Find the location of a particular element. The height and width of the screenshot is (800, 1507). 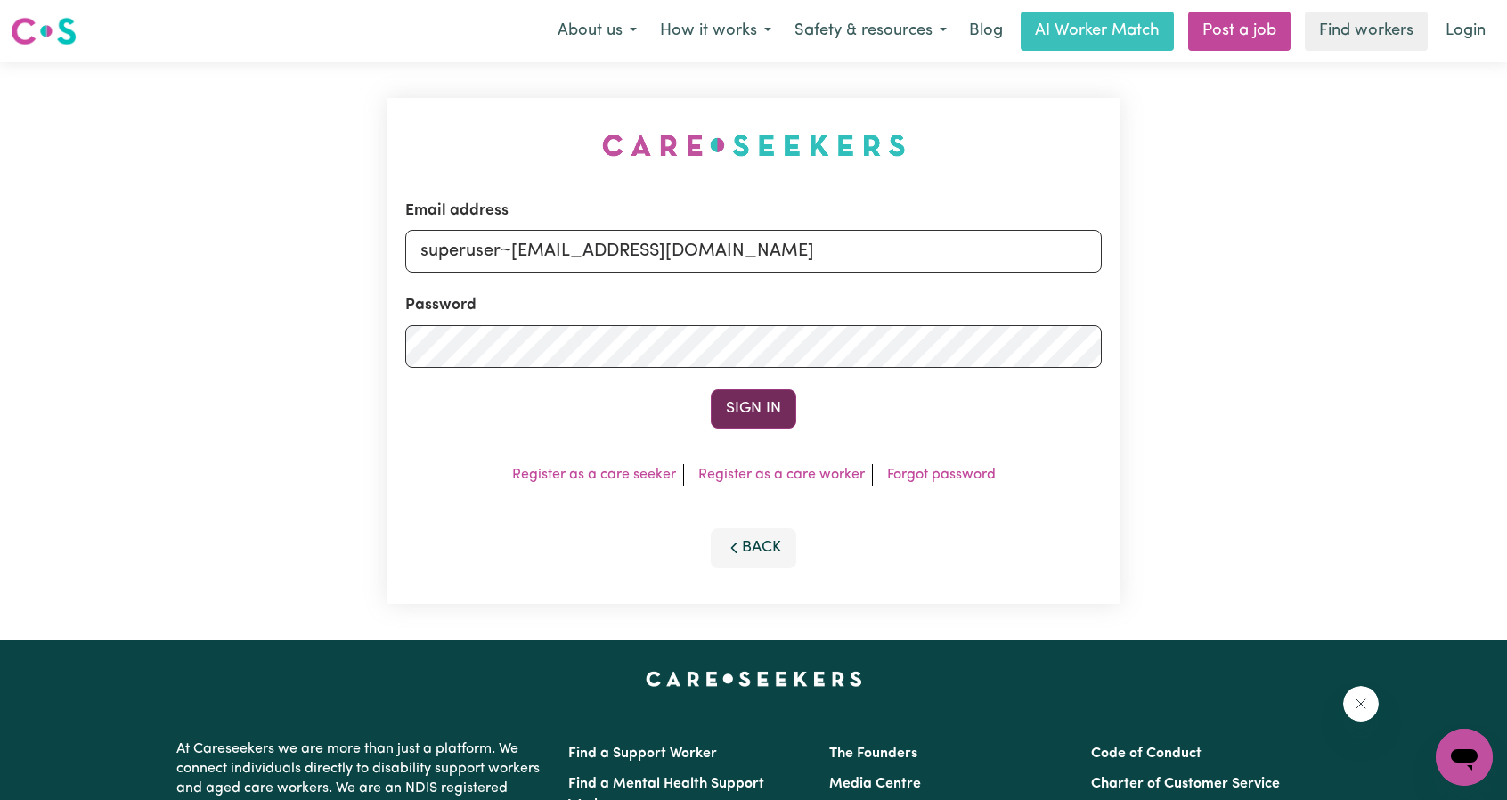

a: Find a Support Worker is located at coordinates (642, 754).